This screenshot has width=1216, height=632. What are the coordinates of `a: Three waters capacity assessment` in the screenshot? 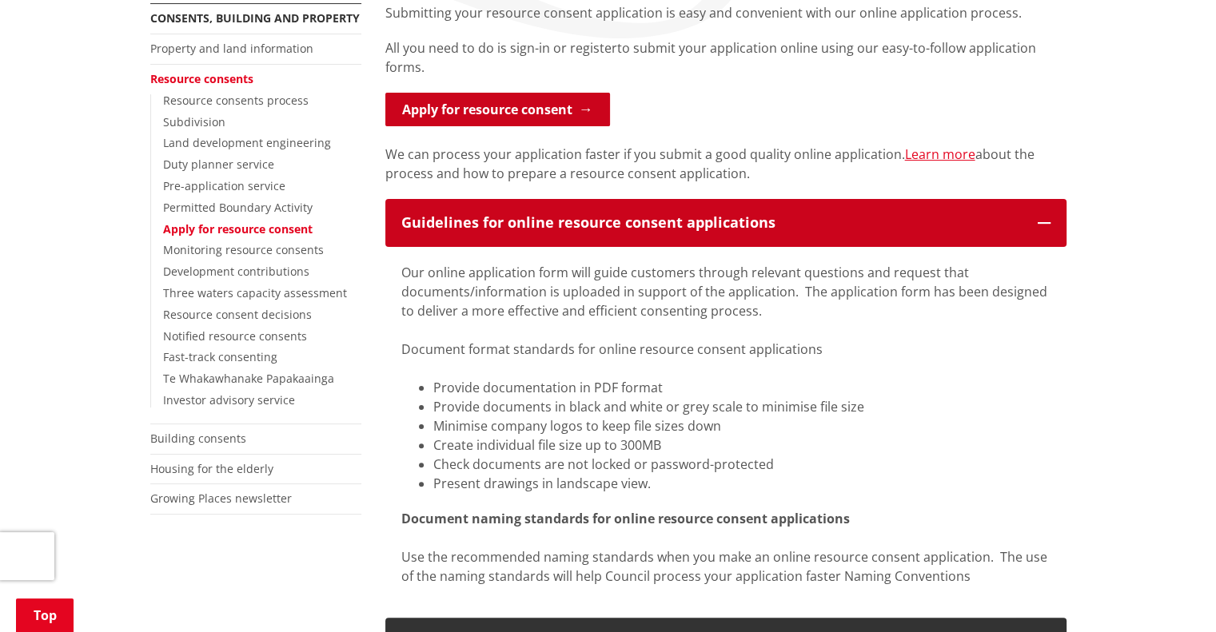 It's located at (255, 293).